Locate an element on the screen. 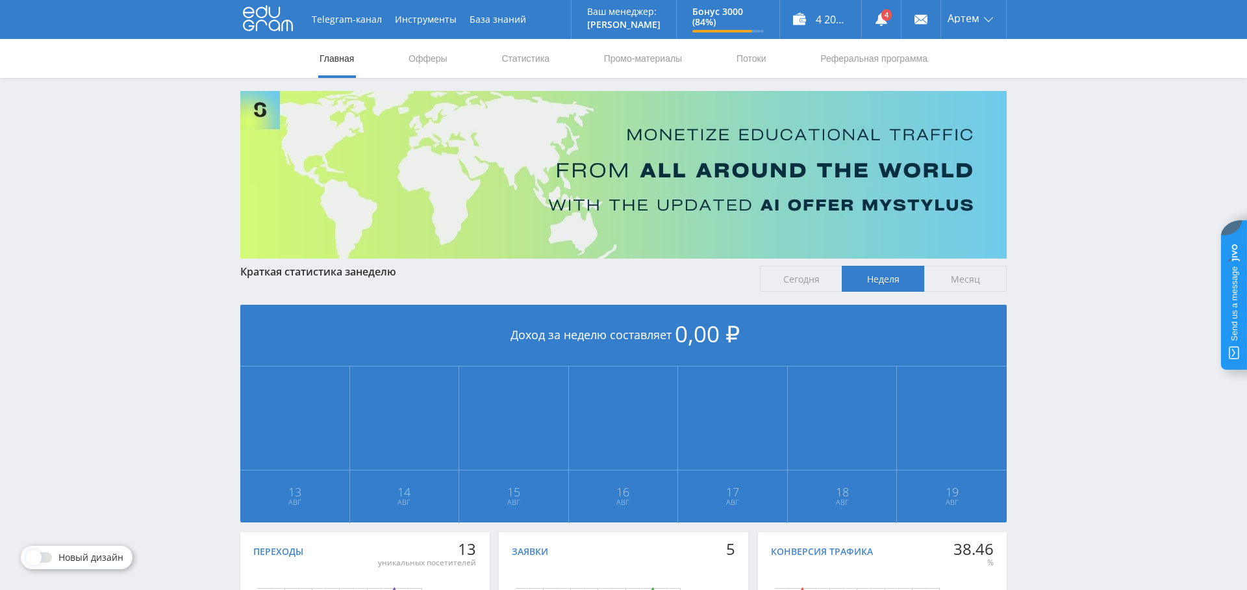 The height and width of the screenshot is (590, 1247). a: Промо-материалы is located at coordinates (643, 58).